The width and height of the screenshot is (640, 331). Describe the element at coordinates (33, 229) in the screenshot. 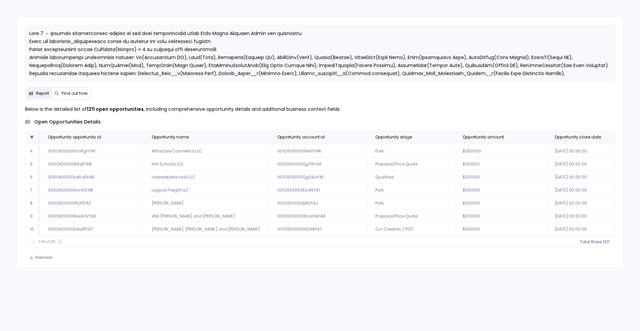

I see `td: 10` at that location.